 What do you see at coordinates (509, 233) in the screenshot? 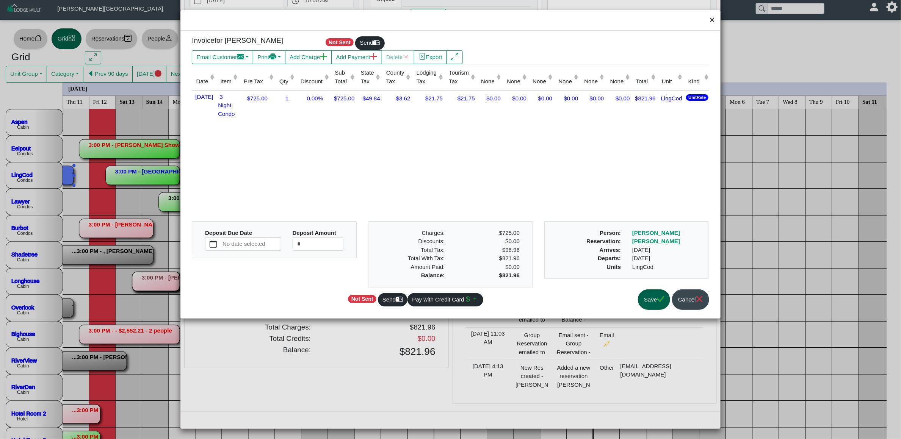
I see `span: $725.00` at bounding box center [509, 233].